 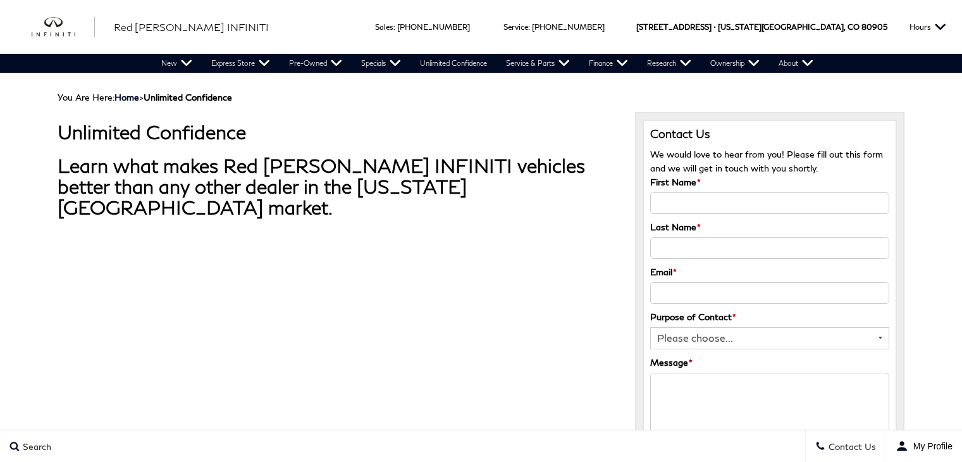 What do you see at coordinates (176, 63) in the screenshot?
I see `a: New` at bounding box center [176, 63].